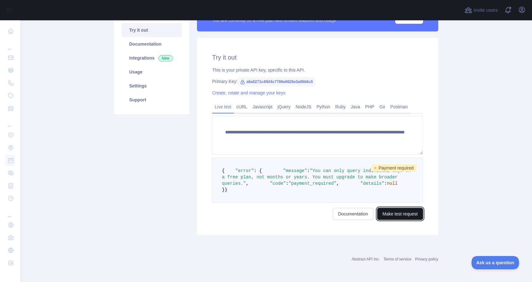 The width and height of the screenshot is (532, 282). What do you see at coordinates (369, 107) in the screenshot?
I see `a: PHP` at bounding box center [369, 107].